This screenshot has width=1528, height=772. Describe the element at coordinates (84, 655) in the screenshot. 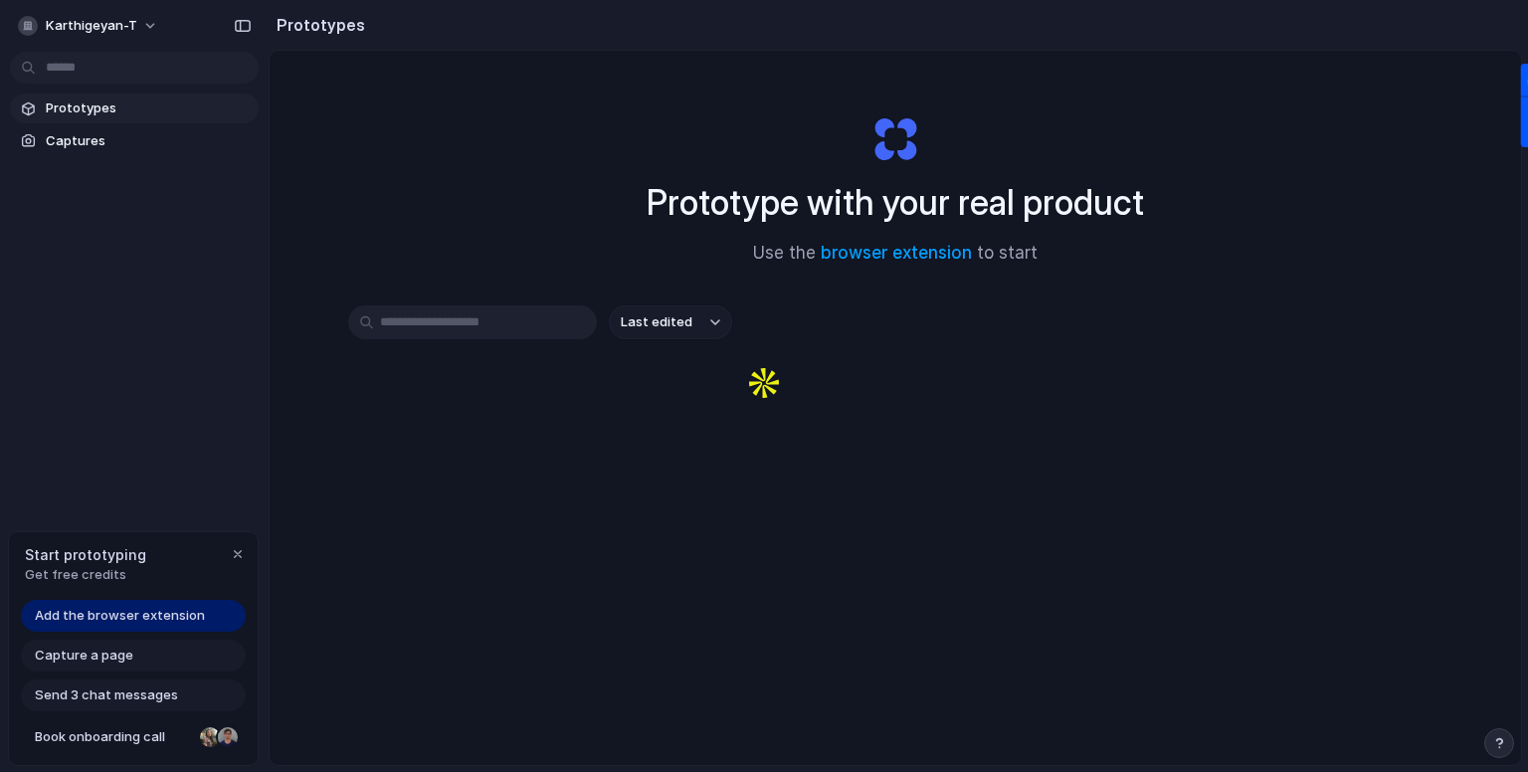

I see `span: Capture a page` at that location.